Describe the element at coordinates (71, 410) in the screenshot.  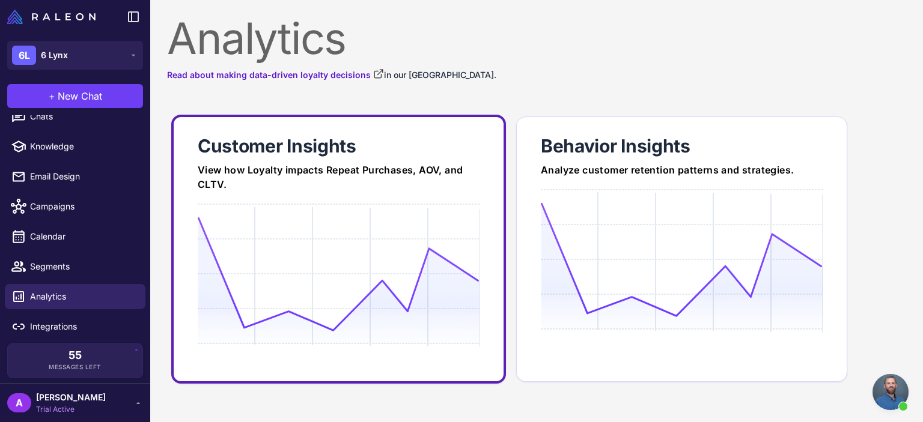
I see `span: Trial Active` at that location.